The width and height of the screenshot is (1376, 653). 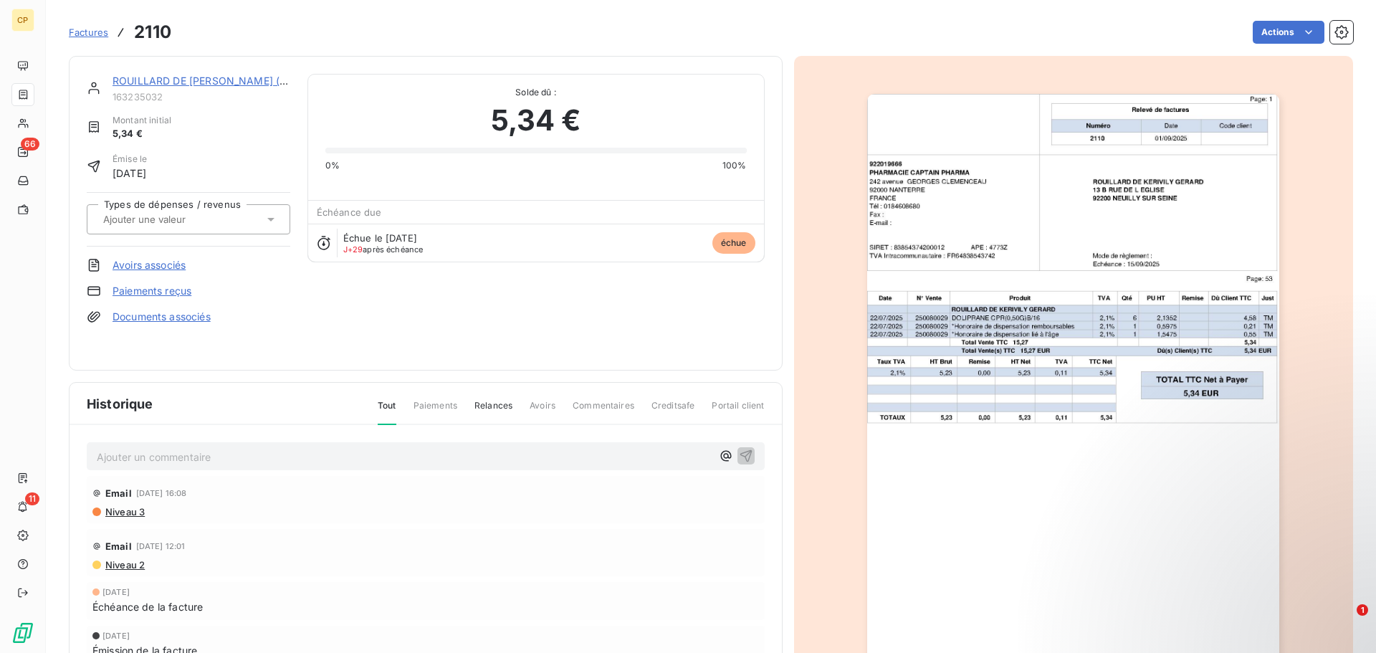 I want to click on span: Commentaires, so click(x=603, y=411).